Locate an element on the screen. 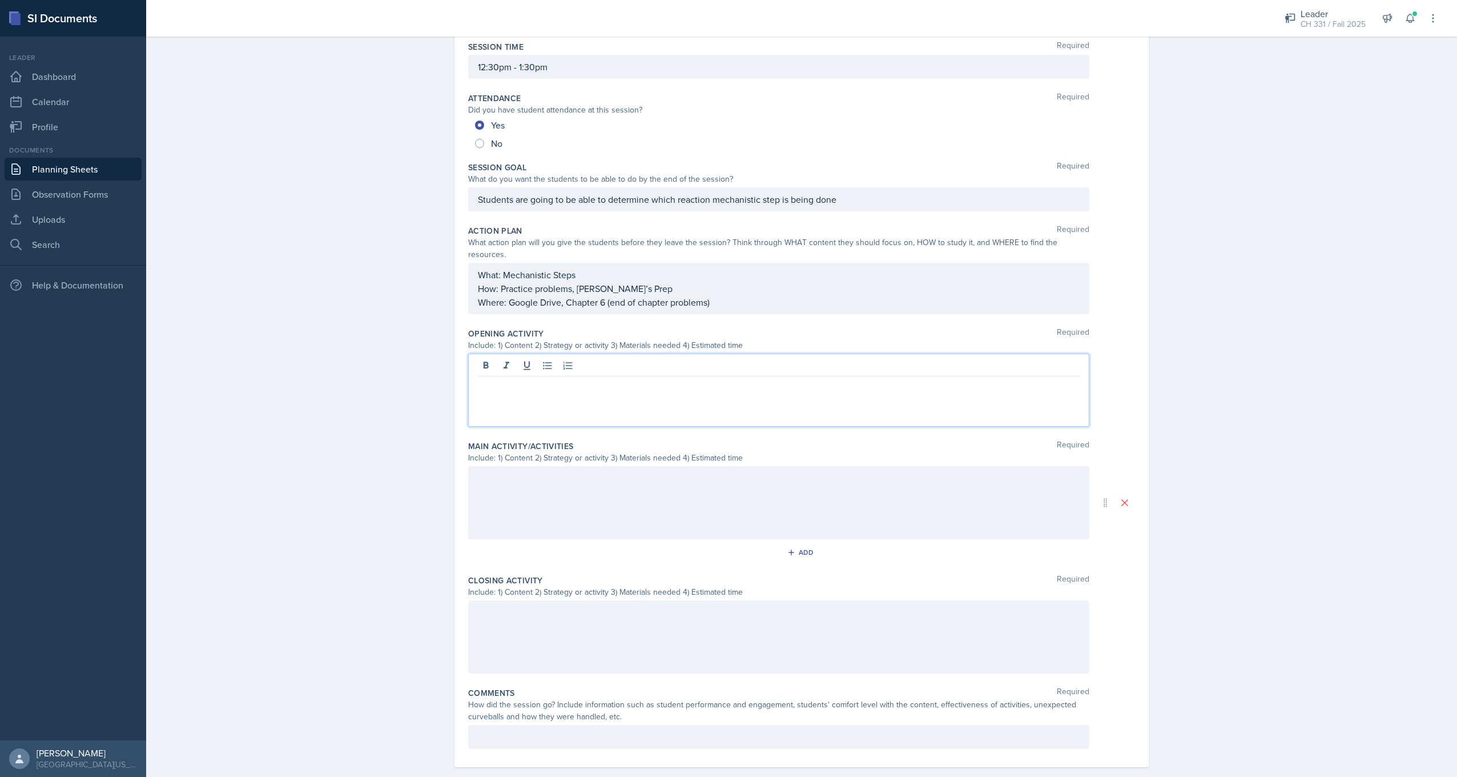 Image resolution: width=1457 pixels, height=777 pixels. a: Calendar is located at coordinates (73, 102).